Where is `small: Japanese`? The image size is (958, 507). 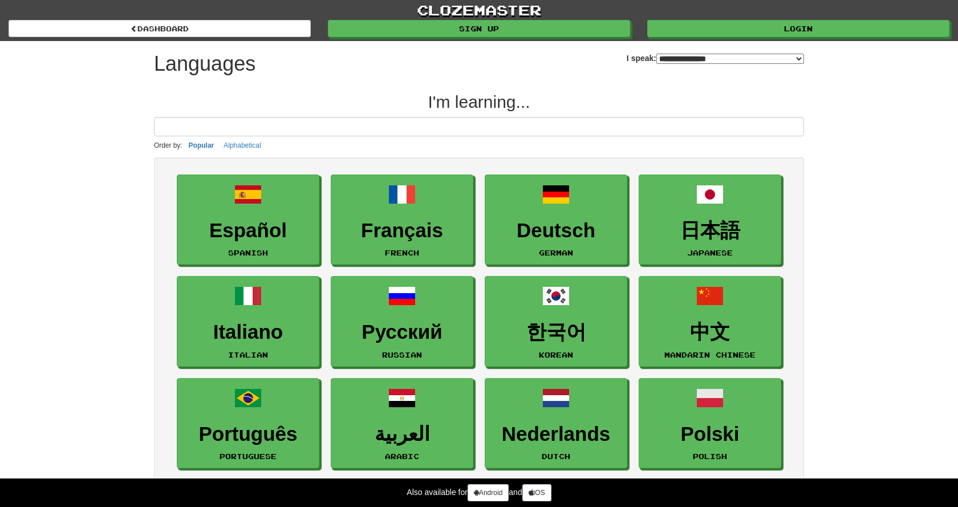
small: Japanese is located at coordinates (710, 252).